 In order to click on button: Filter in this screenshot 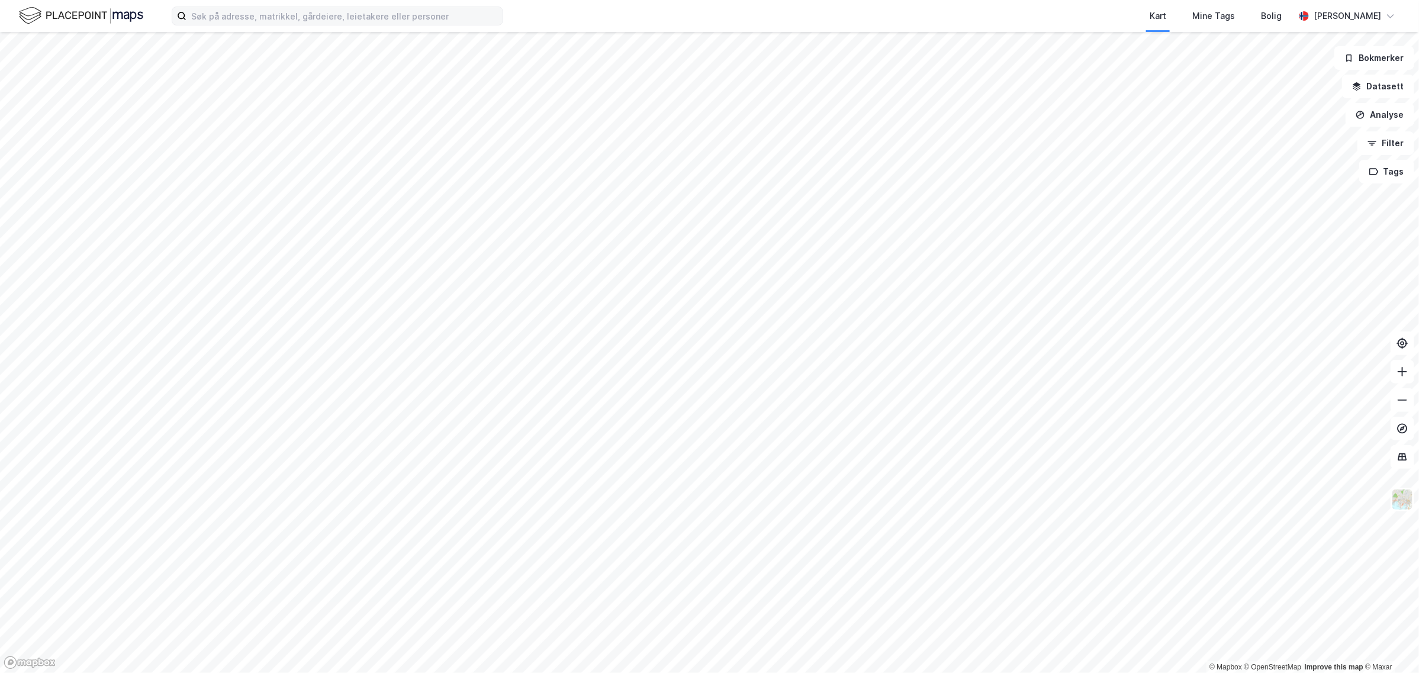, I will do `click(1386, 143)`.